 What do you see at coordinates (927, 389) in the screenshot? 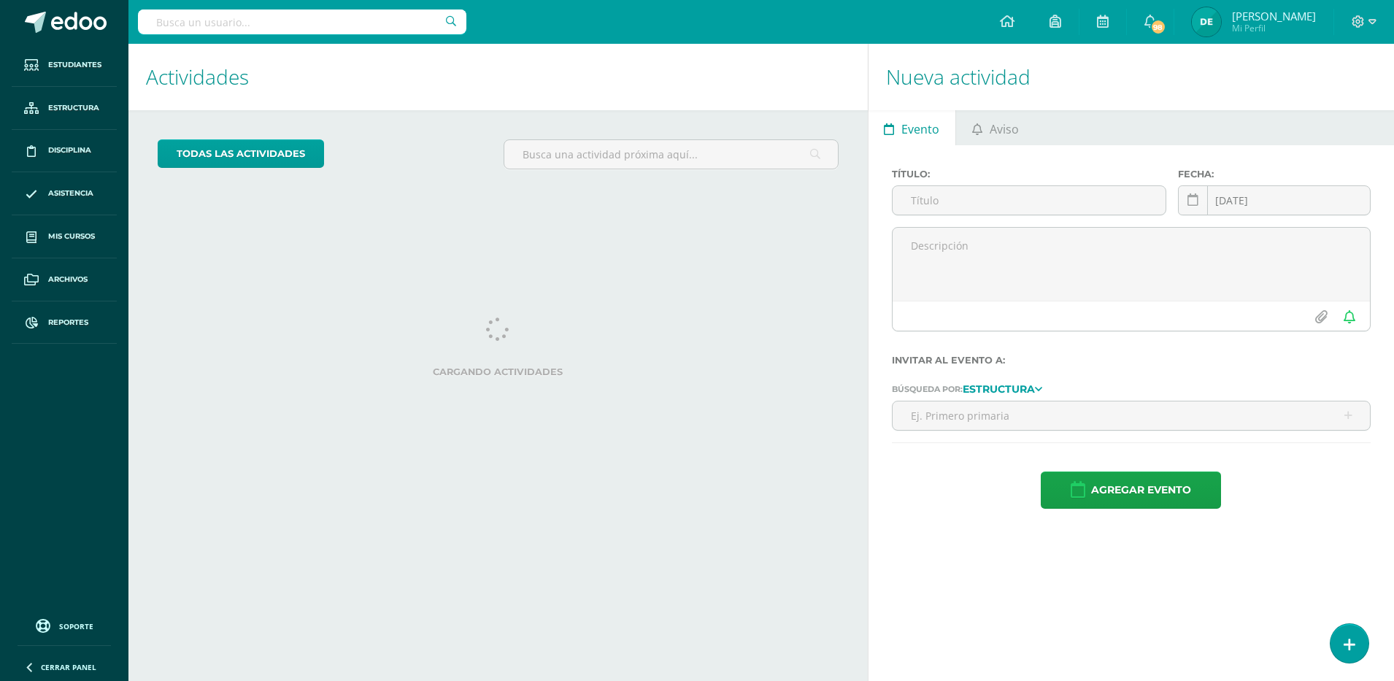
I see `span: Búsqueda por:` at bounding box center [927, 389].